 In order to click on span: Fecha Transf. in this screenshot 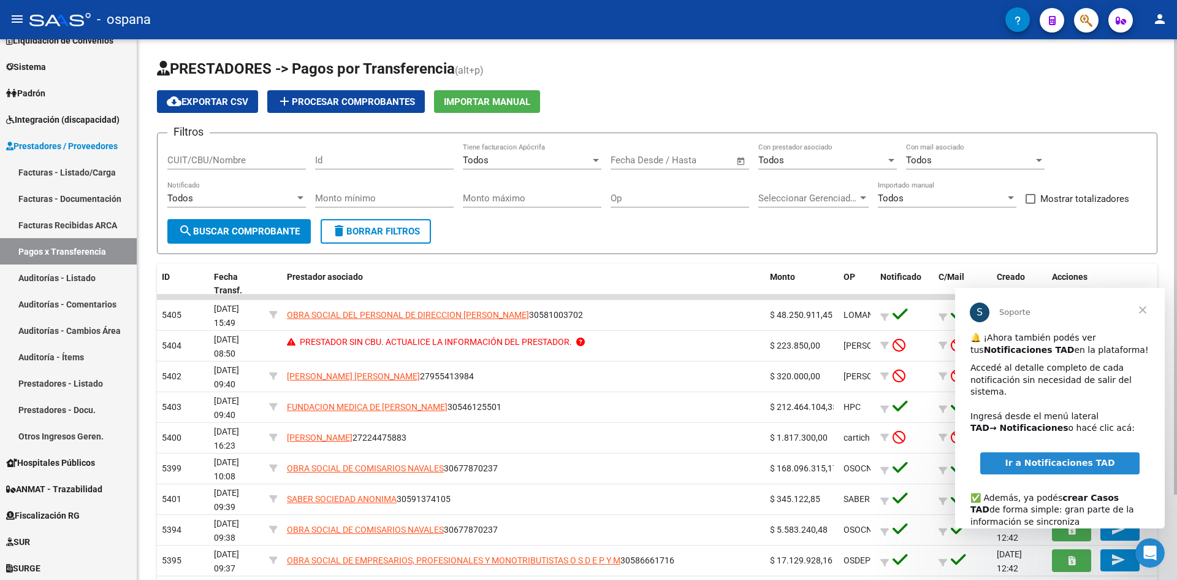, I will do `click(228, 283)`.